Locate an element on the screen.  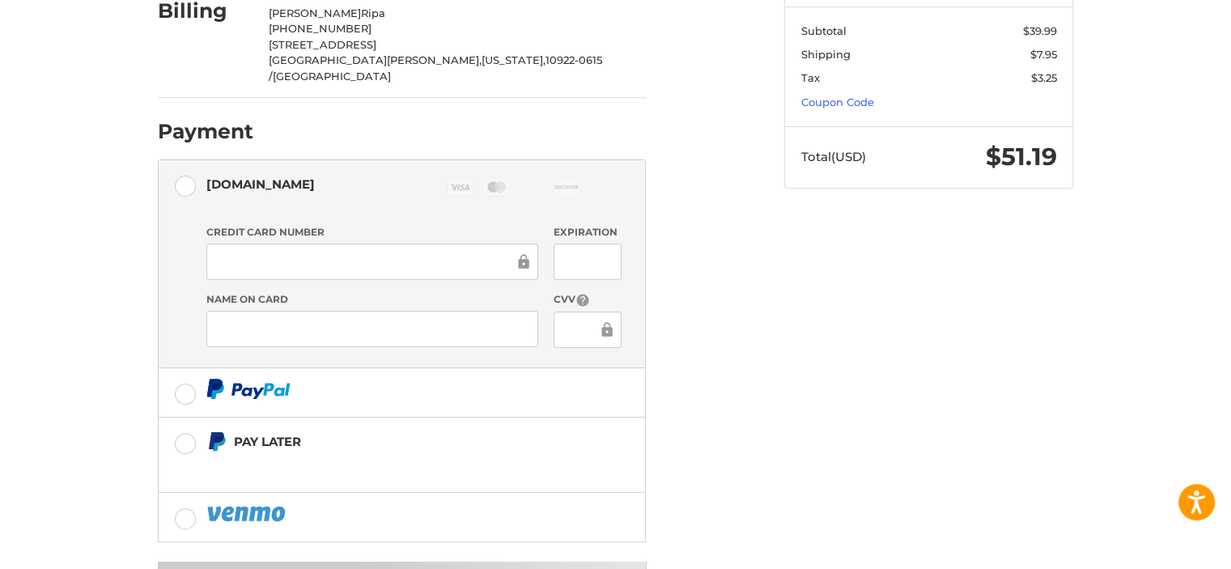
span: Ripa is located at coordinates (373, 13).